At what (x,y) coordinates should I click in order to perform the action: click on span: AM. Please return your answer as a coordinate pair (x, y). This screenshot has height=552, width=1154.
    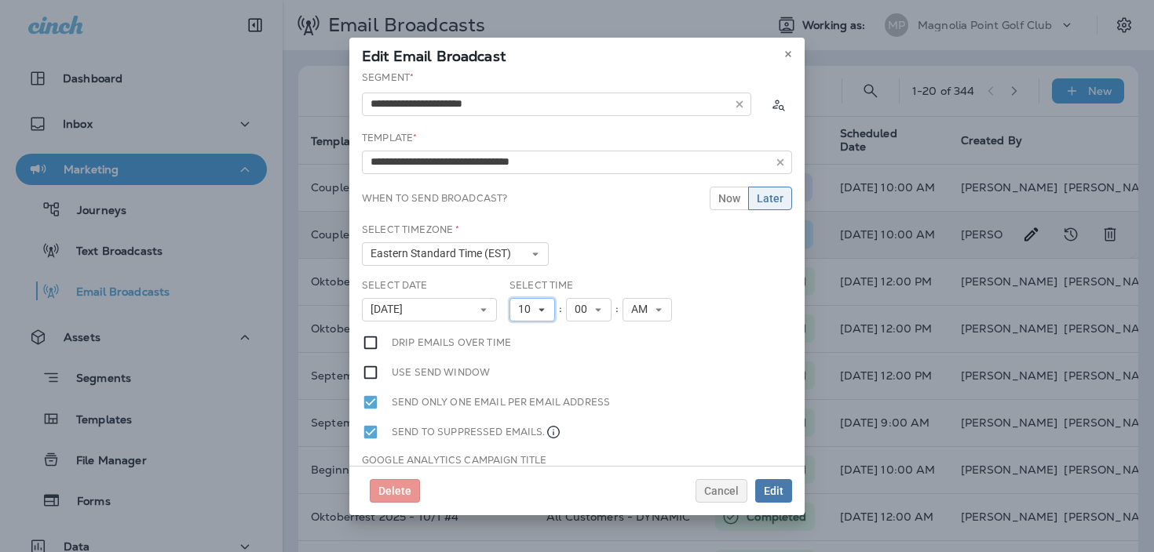
    Looking at the image, I should click on (642, 309).